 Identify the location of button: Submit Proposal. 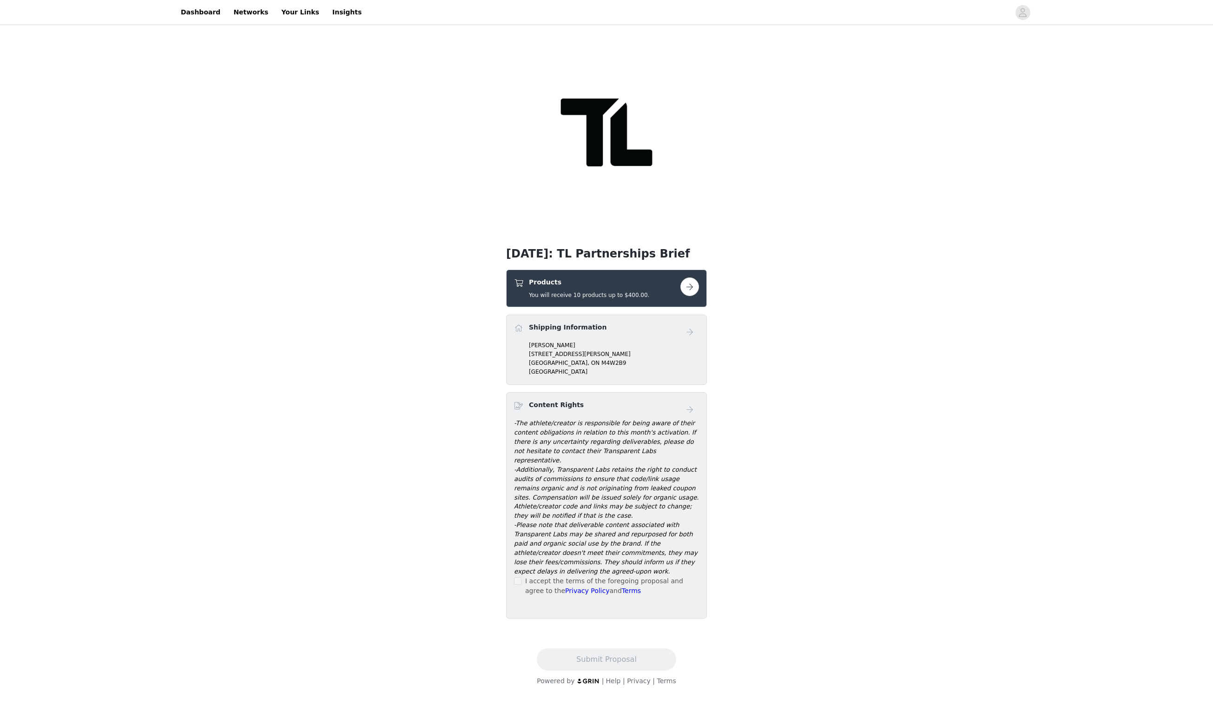
(606, 659).